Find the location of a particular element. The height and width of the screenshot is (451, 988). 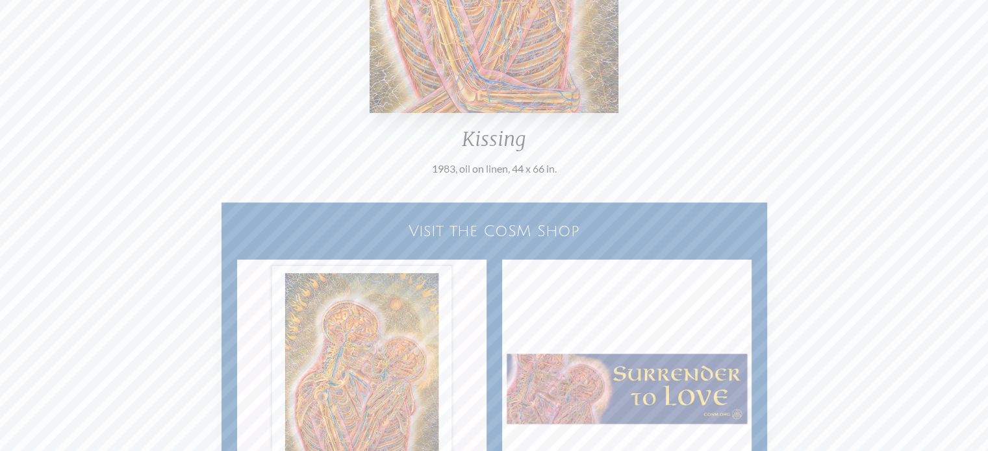

div: 1983, oil on linen, 44 x 66 in. is located at coordinates (494, 169).